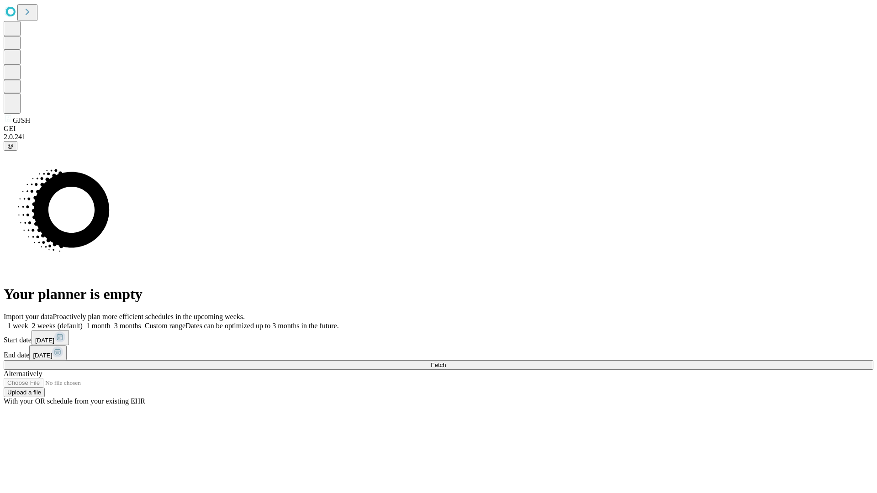 The width and height of the screenshot is (877, 493). I want to click on button: Upload a file, so click(24, 392).